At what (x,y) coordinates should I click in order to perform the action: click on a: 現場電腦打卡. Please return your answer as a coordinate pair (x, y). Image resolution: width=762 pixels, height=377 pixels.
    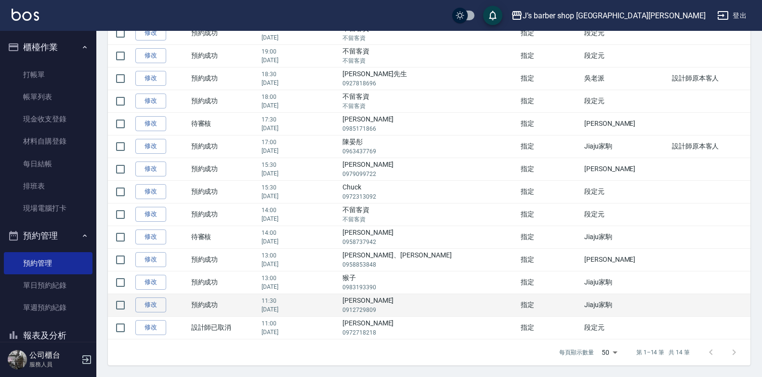
    Looking at the image, I should click on (48, 208).